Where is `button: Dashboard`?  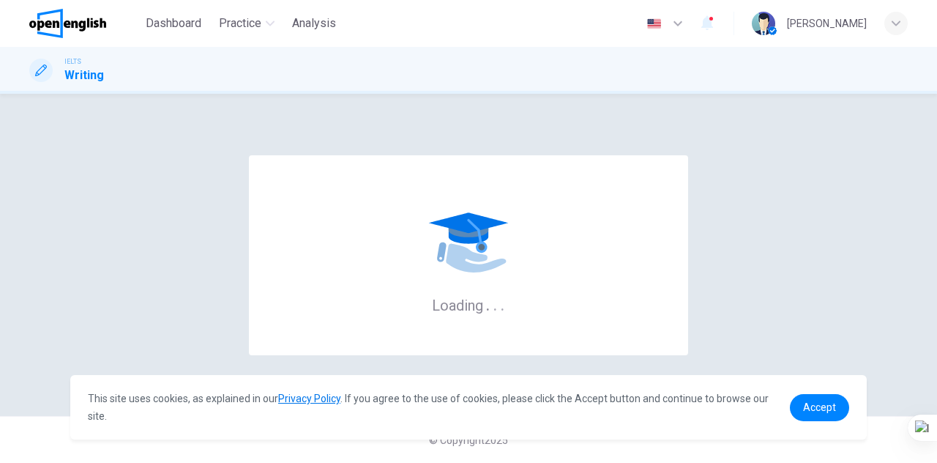
button: Dashboard is located at coordinates (173, 23).